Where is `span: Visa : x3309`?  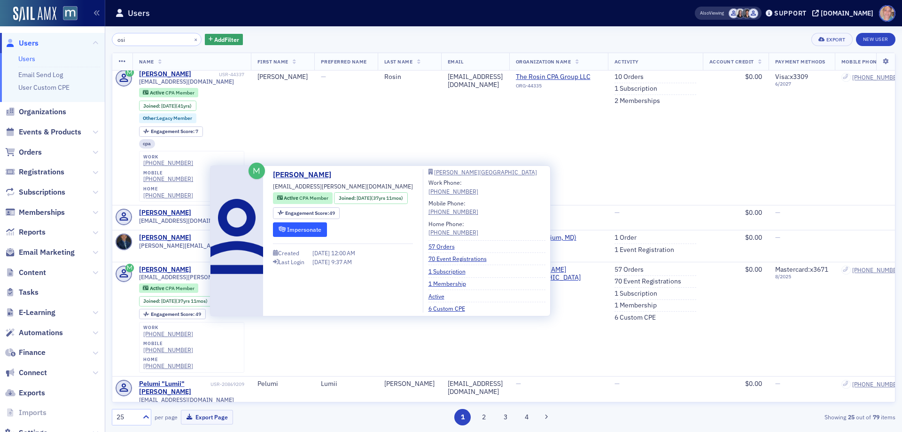 span: Visa : x3309 is located at coordinates (792, 77).